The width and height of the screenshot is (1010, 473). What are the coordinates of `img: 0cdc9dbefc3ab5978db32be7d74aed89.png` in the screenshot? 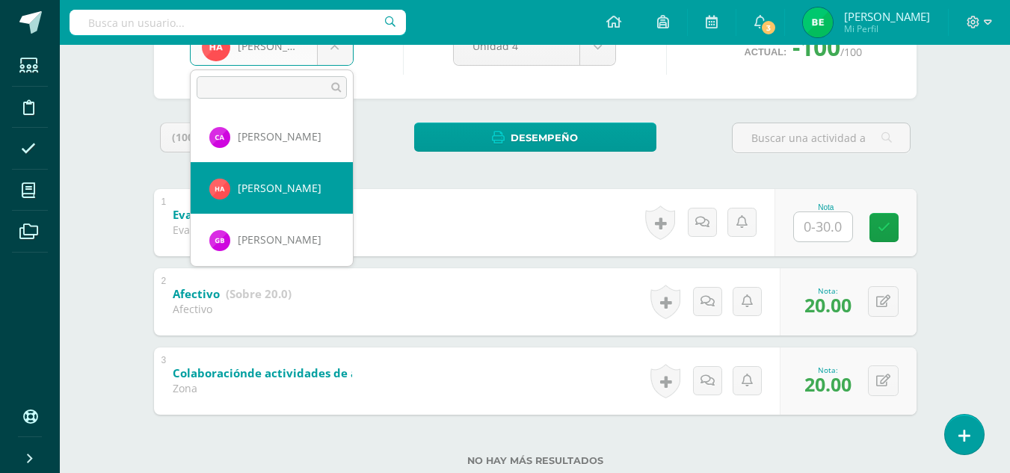 It's located at (220, 189).